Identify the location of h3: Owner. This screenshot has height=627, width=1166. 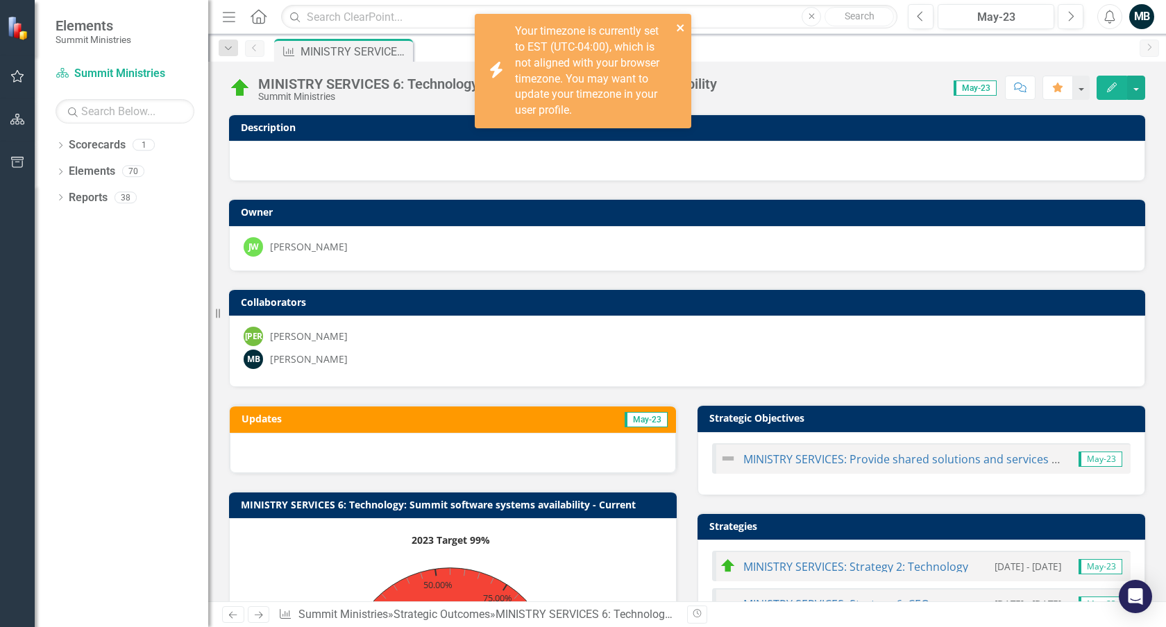
(689, 212).